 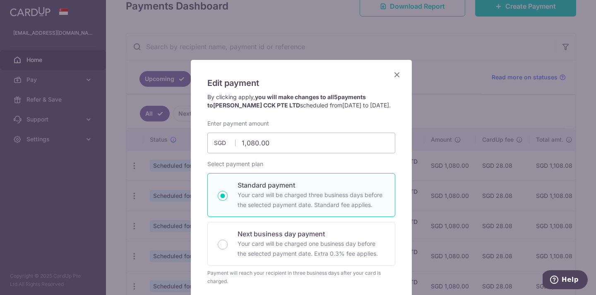 What do you see at coordinates (397, 75) in the screenshot?
I see `button: Close` at bounding box center [397, 75].